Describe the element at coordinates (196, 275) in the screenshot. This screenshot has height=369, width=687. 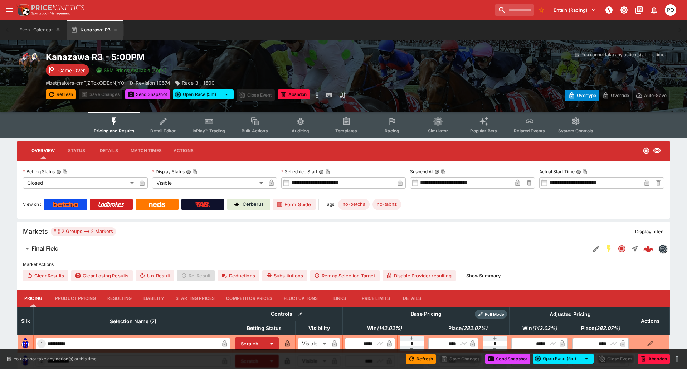
I see `span: Re-Result` at that location.